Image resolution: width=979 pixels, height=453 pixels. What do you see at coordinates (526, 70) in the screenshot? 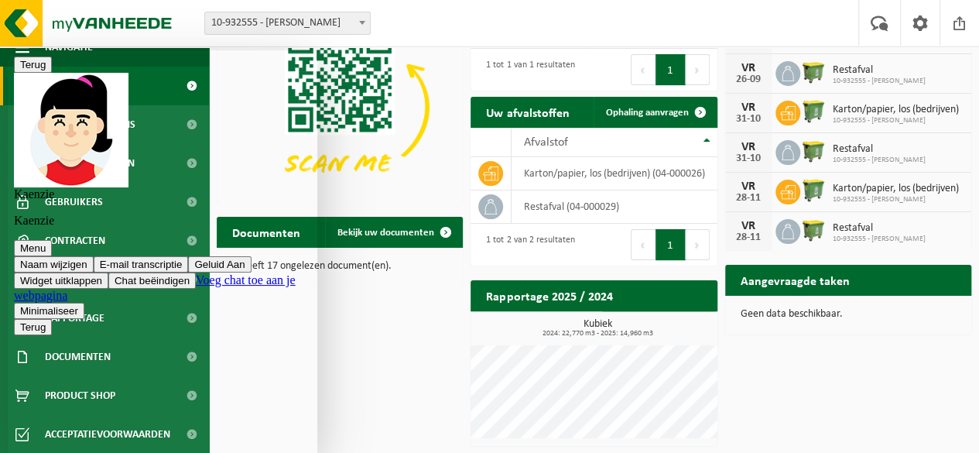
I see `div: 1 tot 1 van 1 resultaten` at bounding box center [526, 70].